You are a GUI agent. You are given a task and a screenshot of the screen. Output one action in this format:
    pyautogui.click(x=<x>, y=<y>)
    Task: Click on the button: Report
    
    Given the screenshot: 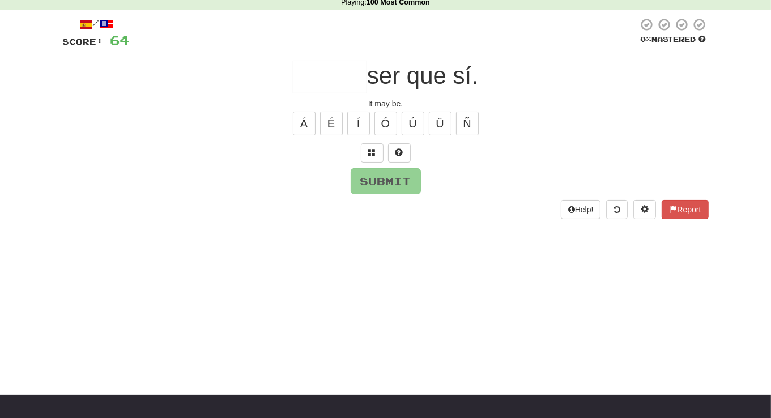 What is the action you would take?
    pyautogui.click(x=685, y=210)
    